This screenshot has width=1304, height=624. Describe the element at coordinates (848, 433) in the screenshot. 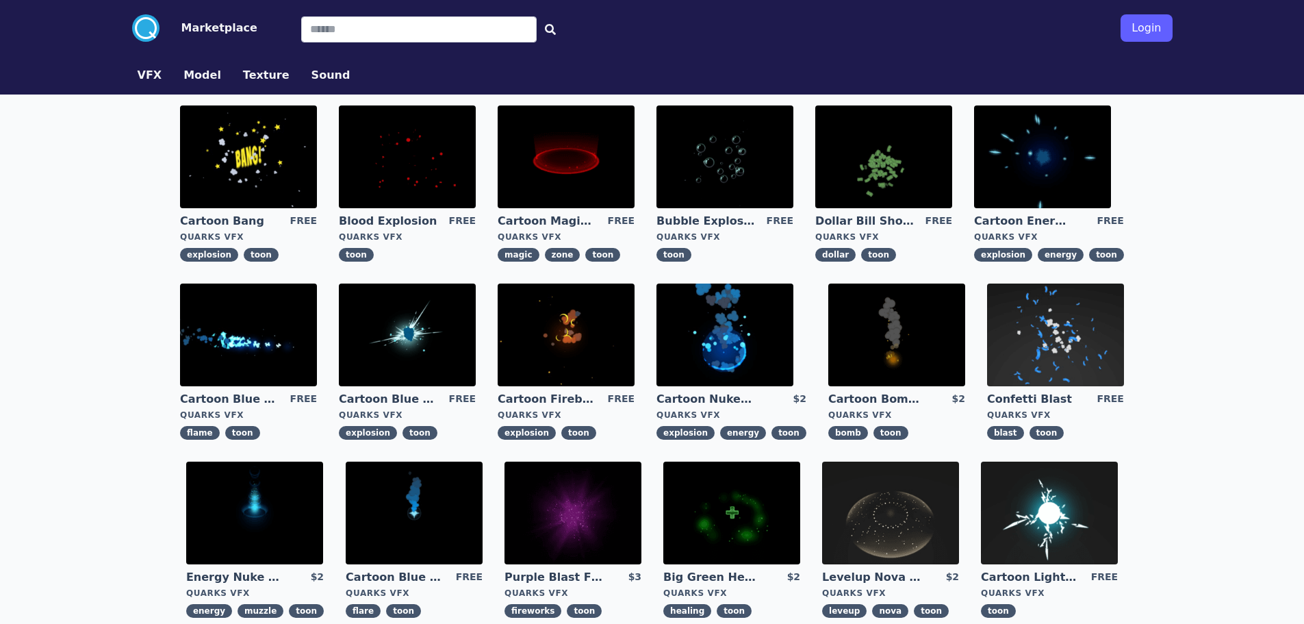

I see `span: bomb` at that location.